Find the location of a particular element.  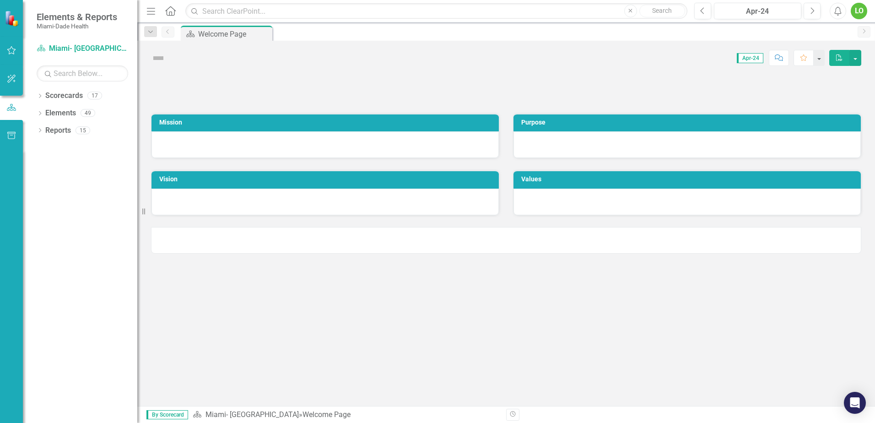

span: Apr-24 is located at coordinates (750, 58).